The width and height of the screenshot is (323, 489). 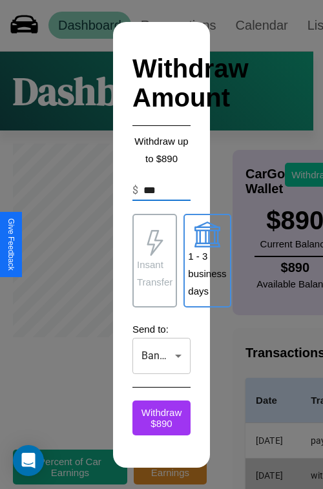 I want to click on p: Insant Transfer, so click(x=154, y=273).